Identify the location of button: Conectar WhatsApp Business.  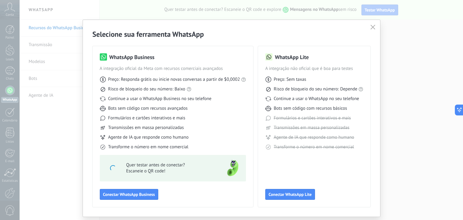
(129, 194).